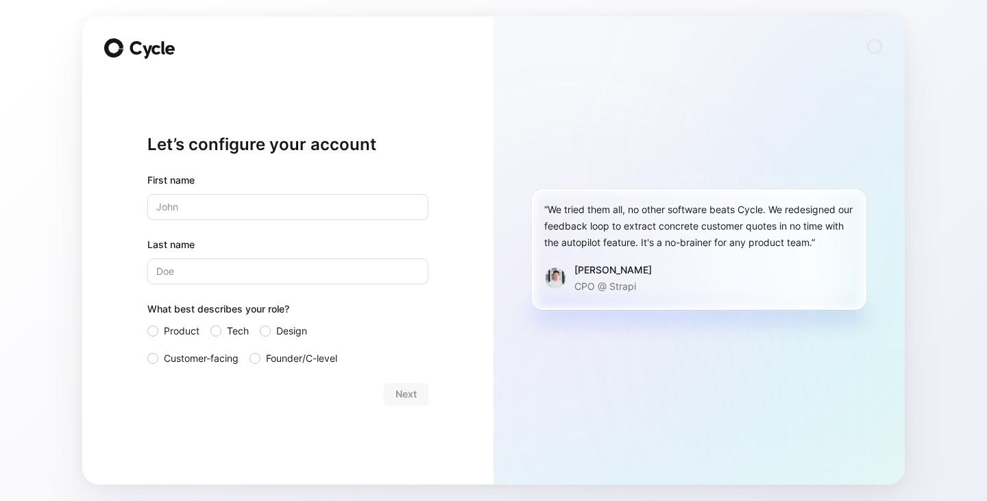 Image resolution: width=987 pixels, height=501 pixels. I want to click on span: Customer-facing, so click(201, 358).